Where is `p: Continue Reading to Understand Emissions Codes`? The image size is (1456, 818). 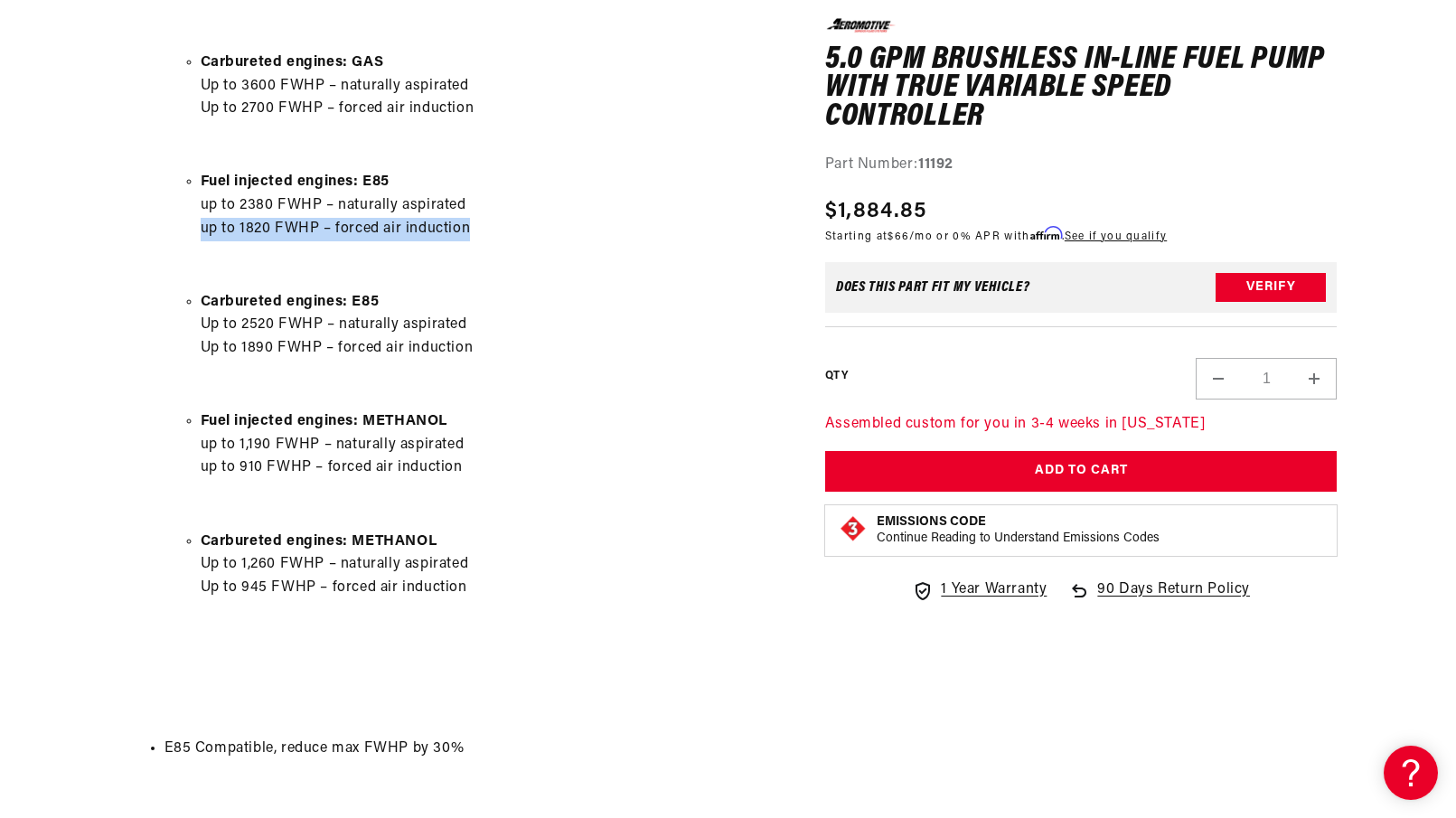
p: Continue Reading to Understand Emissions Codes is located at coordinates (1018, 538).